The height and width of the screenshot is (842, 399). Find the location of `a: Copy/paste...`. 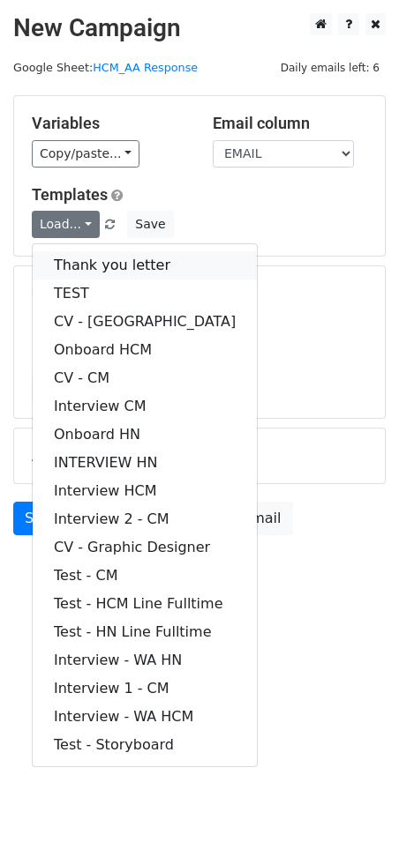

a: Copy/paste... is located at coordinates (86, 153).